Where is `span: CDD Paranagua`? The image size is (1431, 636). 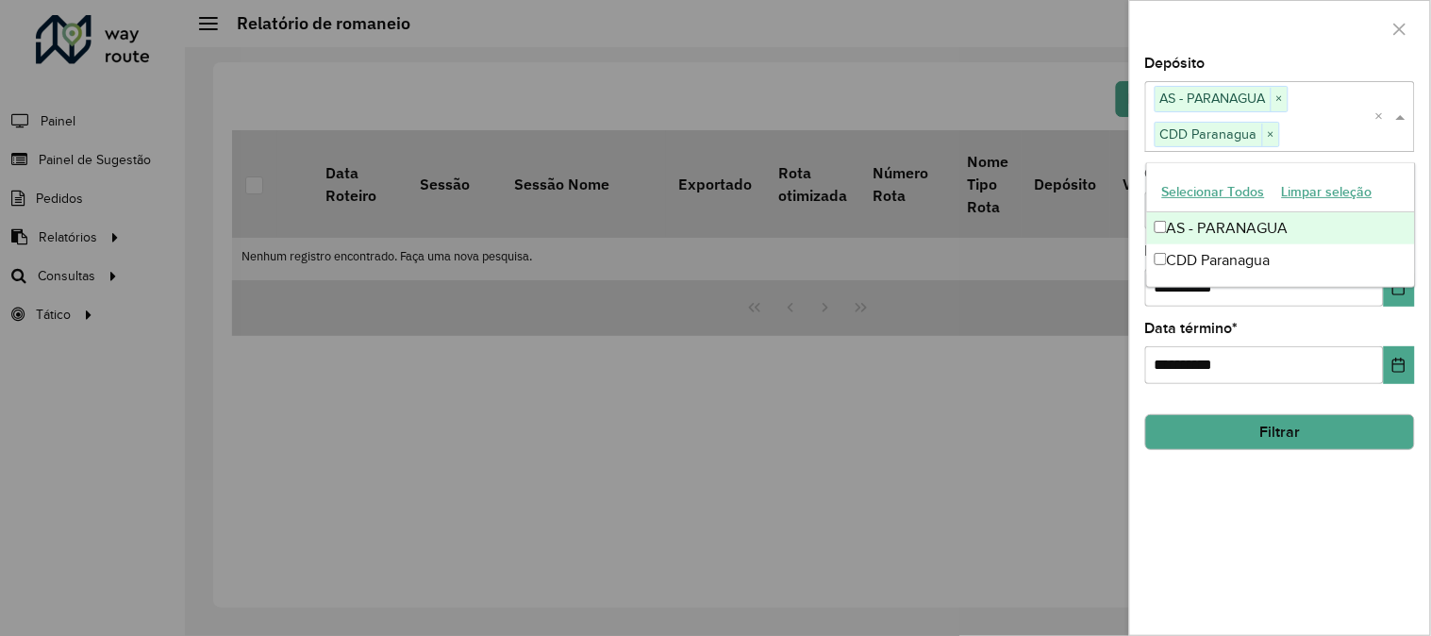
span: CDD Paranagua is located at coordinates (1208, 134).